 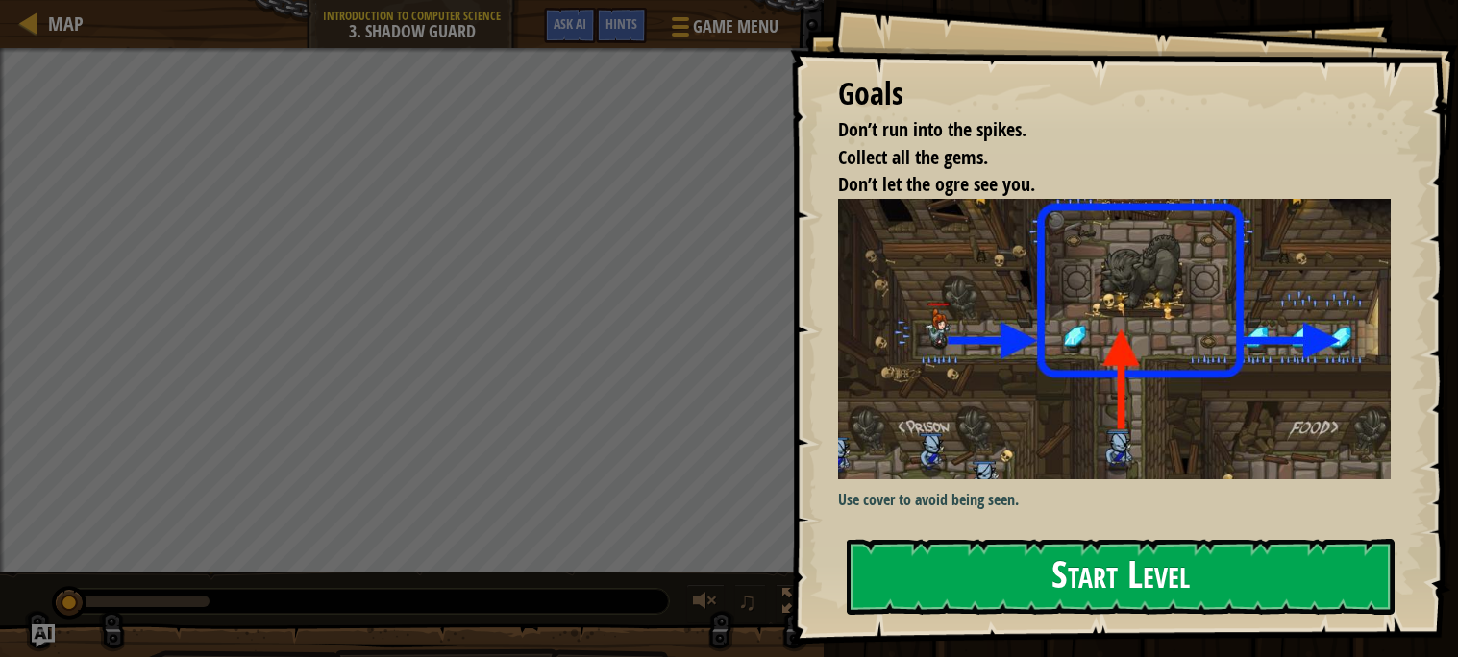 What do you see at coordinates (1114, 94) in the screenshot?
I see `div: Goals` at bounding box center [1114, 94].